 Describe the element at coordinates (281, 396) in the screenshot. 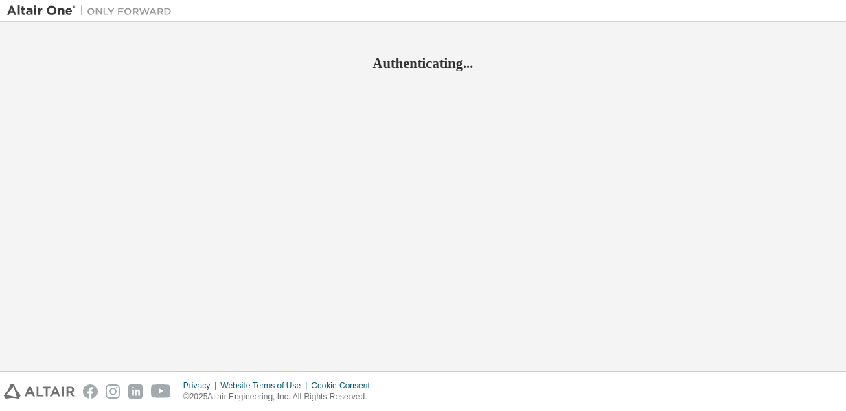

I see `p: © 2025 Altair Engineering, Inc. All Rights Reserved.` at that location.